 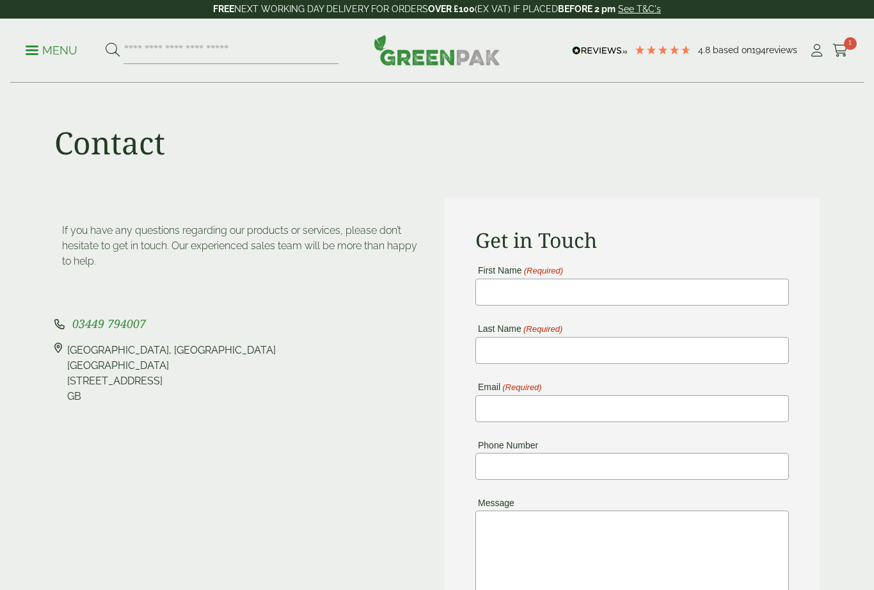 I want to click on a: Menu, so click(x=51, y=49).